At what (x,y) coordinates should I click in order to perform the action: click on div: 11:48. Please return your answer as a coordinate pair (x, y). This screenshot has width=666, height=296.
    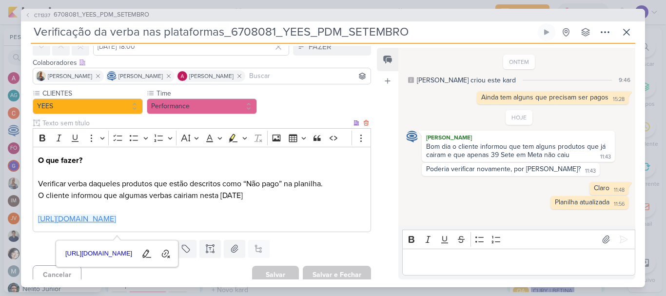
    Looking at the image, I should click on (620, 190).